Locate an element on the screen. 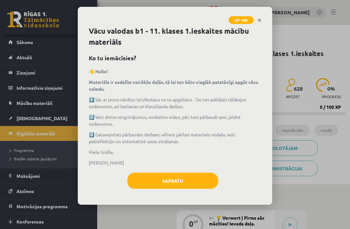  strong: Materiāls ir sadalīts vairākās daļās, tā lai tev būtu vieglāk patstāvīgi apgūt vācu valodu. is located at coordinates (174, 85).